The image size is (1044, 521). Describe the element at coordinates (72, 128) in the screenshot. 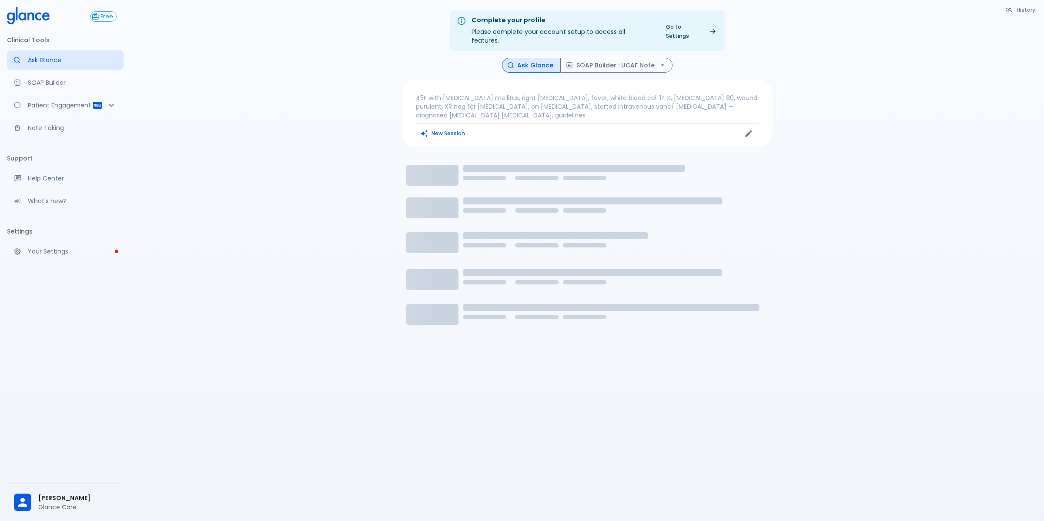

I see `p: Note Taking` at that location.